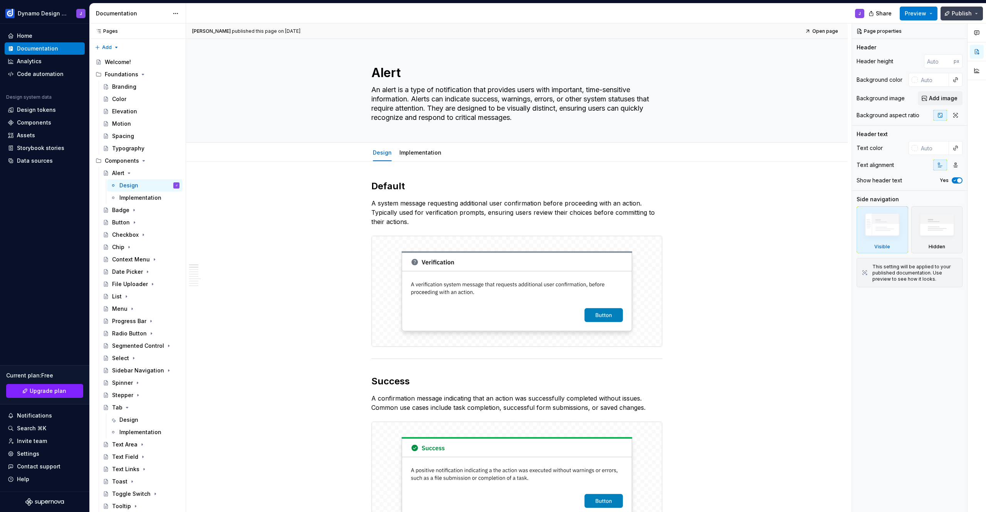 Image resolution: width=986 pixels, height=512 pixels. I want to click on a: Button, so click(141, 222).